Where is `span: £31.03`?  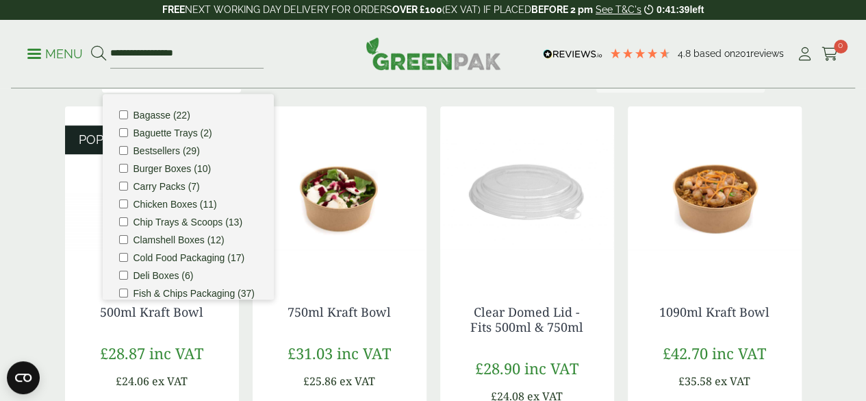
span: £31.03 is located at coordinates (310, 353).